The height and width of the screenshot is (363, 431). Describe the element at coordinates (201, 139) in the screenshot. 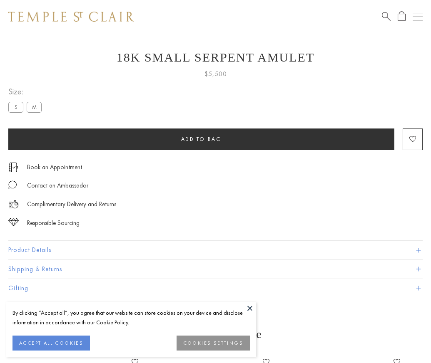

I see `span: Add to bag` at that location.